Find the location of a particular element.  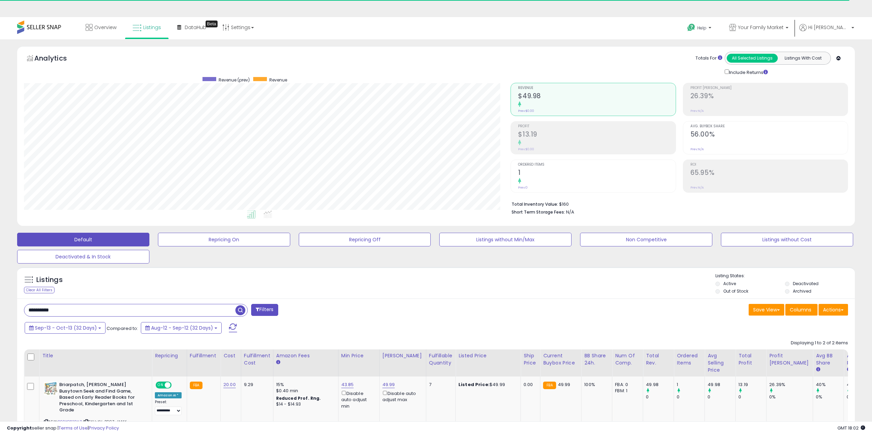

div: $49.99 is located at coordinates (487, 385).